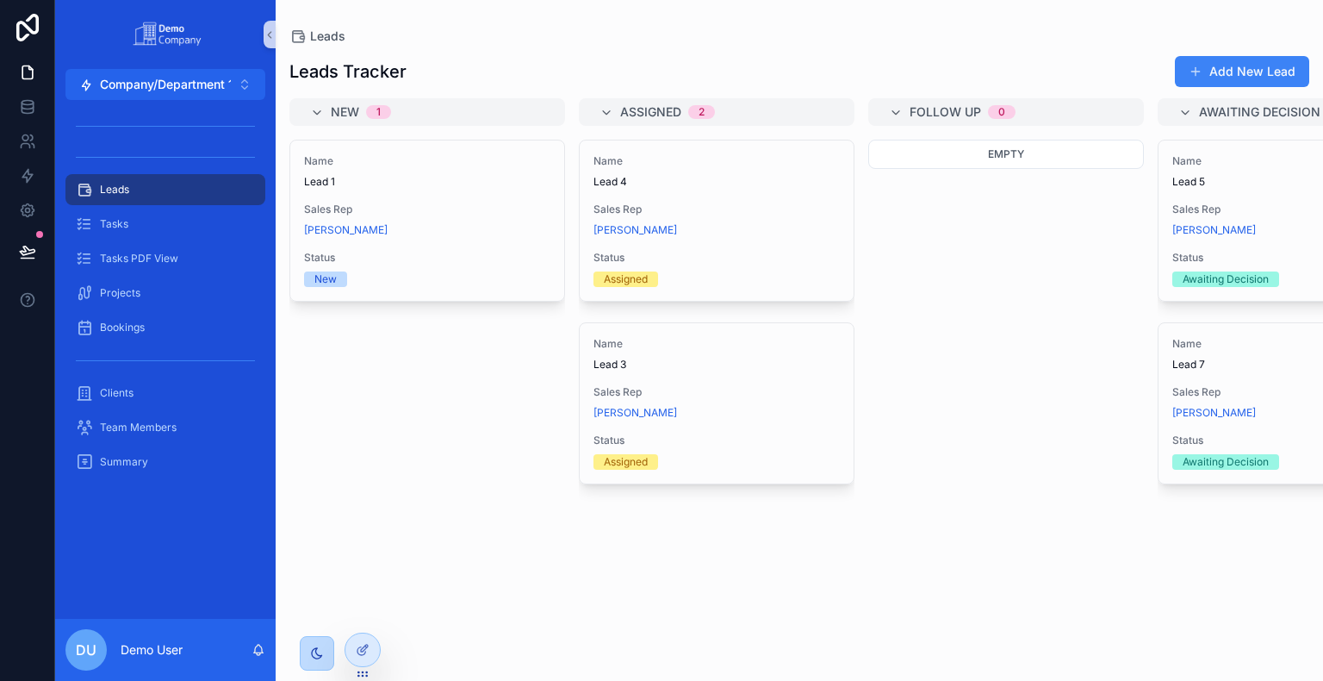 The height and width of the screenshot is (681, 1323). Describe the element at coordinates (345, 112) in the screenshot. I see `span: New` at that location.